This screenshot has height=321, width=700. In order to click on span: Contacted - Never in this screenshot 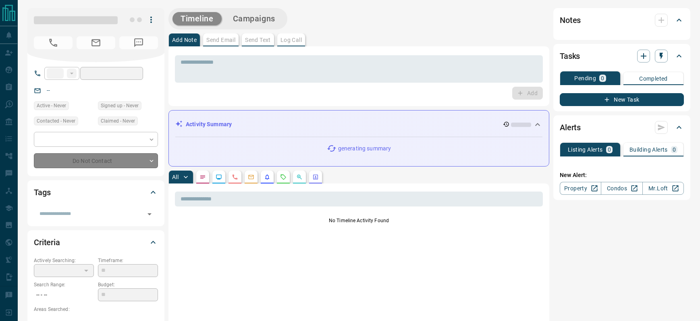, I will do `click(56, 121)`.